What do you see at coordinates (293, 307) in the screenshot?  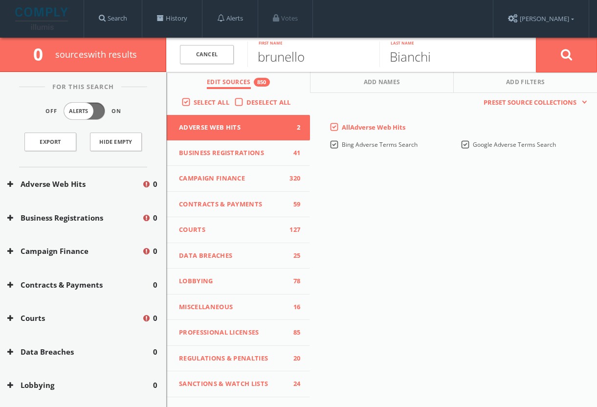 I see `span: 16` at bounding box center [293, 307].